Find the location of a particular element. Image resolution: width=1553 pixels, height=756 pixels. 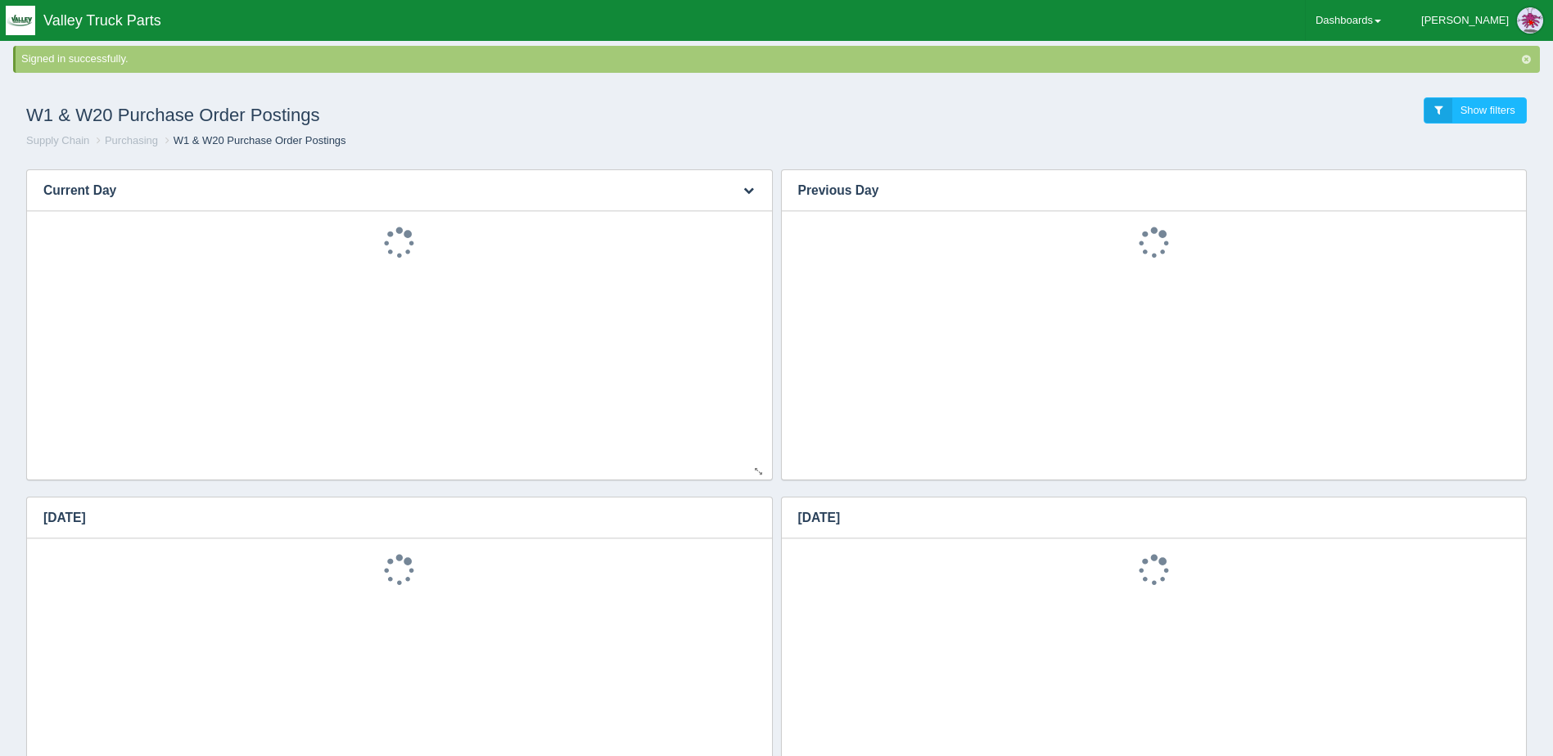

h3: Previous Day is located at coordinates (1142, 191).